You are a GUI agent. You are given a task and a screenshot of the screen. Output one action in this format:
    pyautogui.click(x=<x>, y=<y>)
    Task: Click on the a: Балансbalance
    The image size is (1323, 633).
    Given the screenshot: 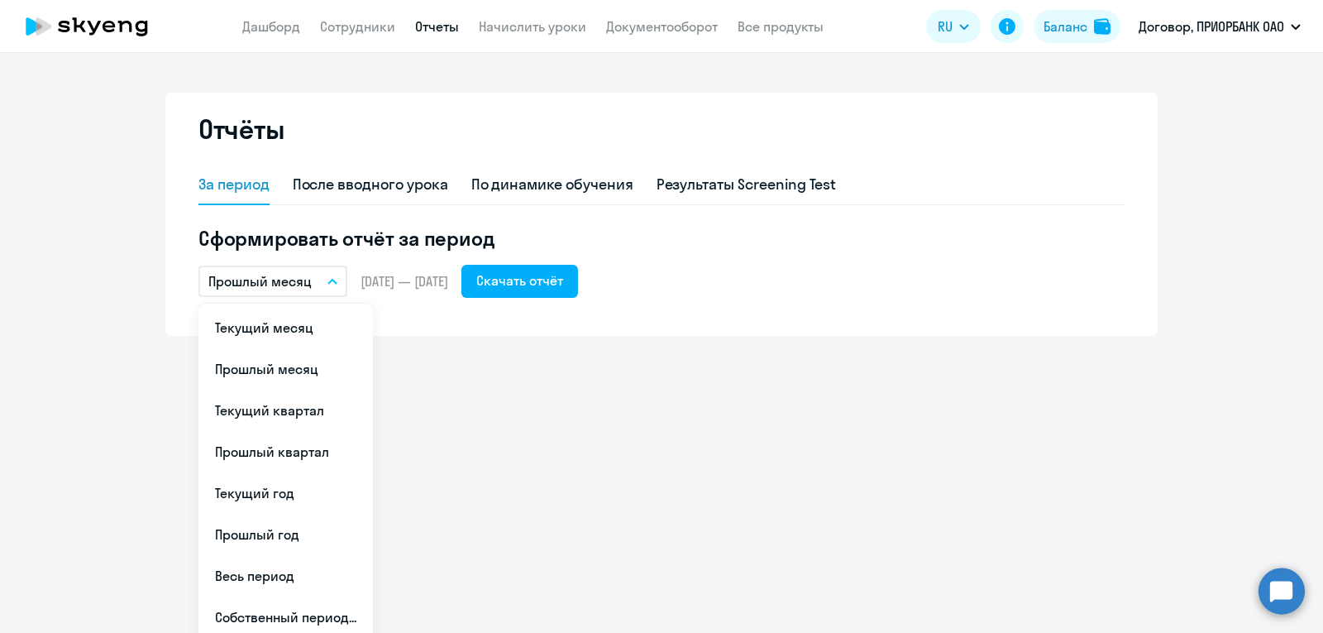 What is the action you would take?
    pyautogui.click(x=1077, y=26)
    